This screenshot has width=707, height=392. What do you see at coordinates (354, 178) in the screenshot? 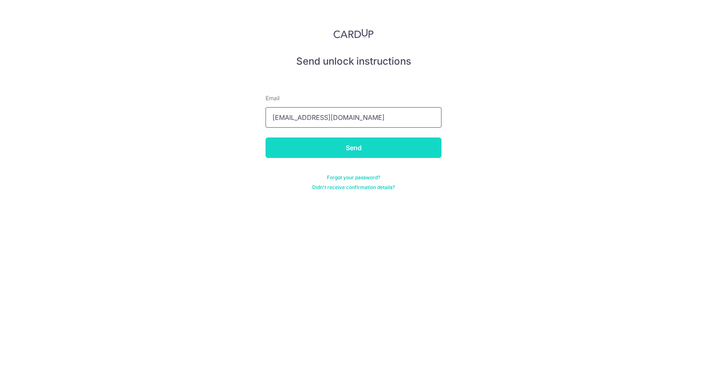
I see `a: Forgot your password?` at bounding box center [354, 178].